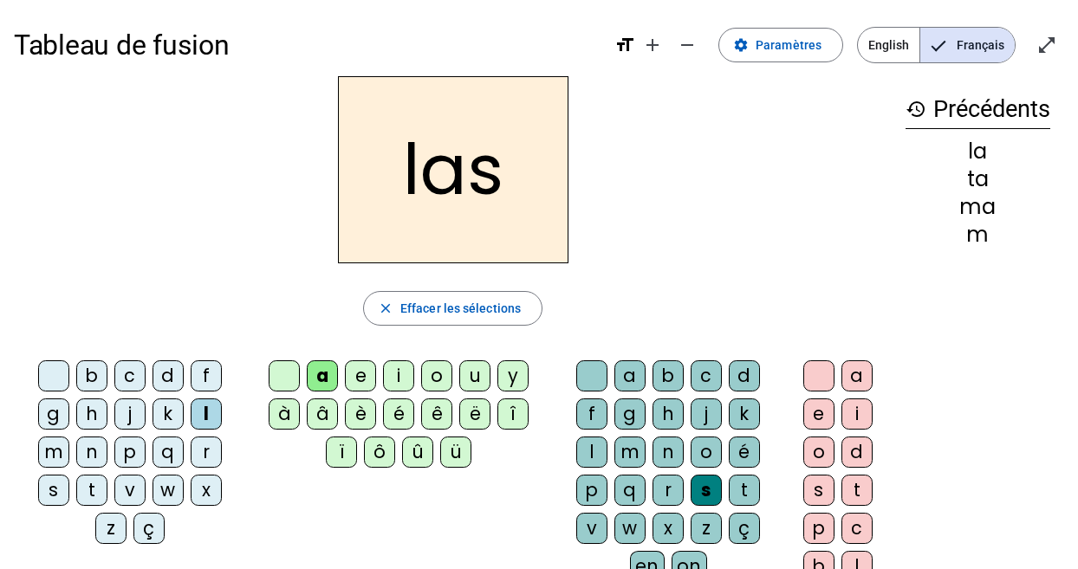 This screenshot has height=569, width=1078. Describe the element at coordinates (687, 45) in the screenshot. I see `mat-icon: remove` at that location.